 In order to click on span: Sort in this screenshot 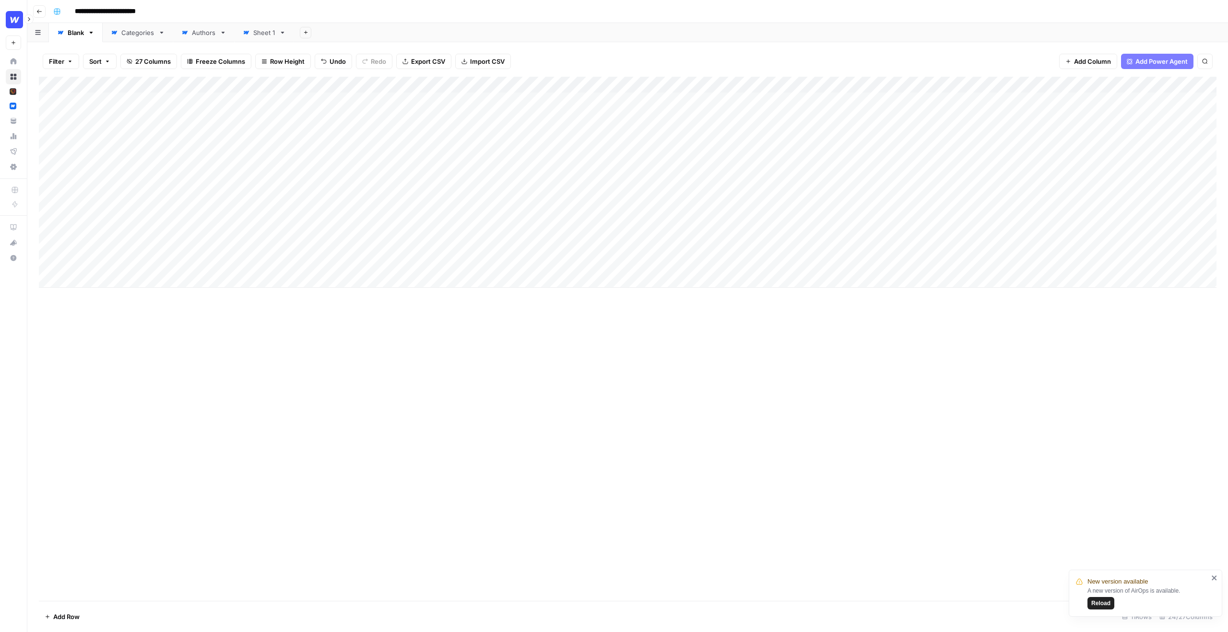, I will do `click(95, 61)`.